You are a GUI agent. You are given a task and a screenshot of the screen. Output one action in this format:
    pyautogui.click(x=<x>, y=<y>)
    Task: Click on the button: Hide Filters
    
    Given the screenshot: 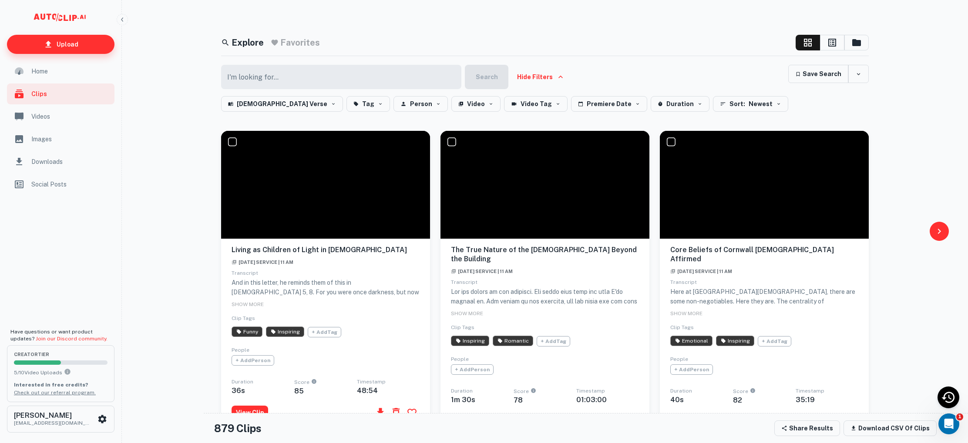 What is the action you would take?
    pyautogui.click(x=540, y=77)
    